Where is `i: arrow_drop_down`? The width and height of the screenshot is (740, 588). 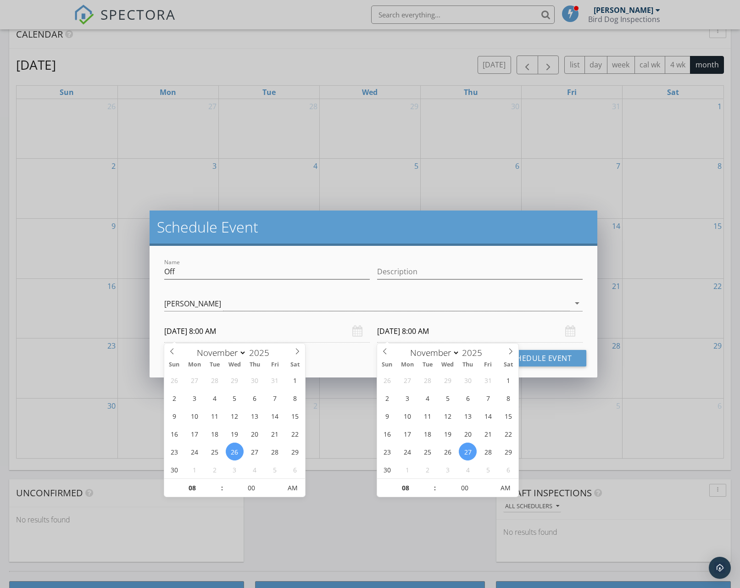 i: arrow_drop_down is located at coordinates (577, 303).